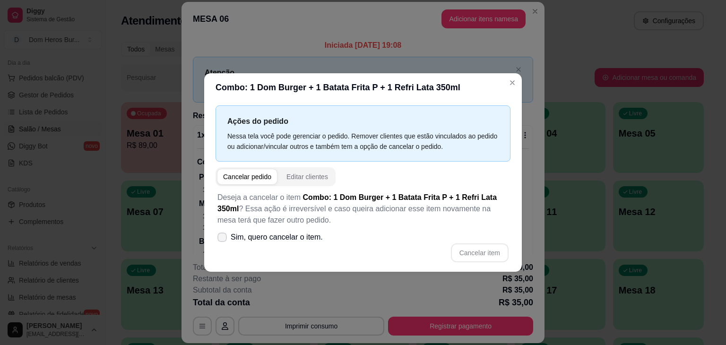  I want to click on button: Close, so click(513, 83).